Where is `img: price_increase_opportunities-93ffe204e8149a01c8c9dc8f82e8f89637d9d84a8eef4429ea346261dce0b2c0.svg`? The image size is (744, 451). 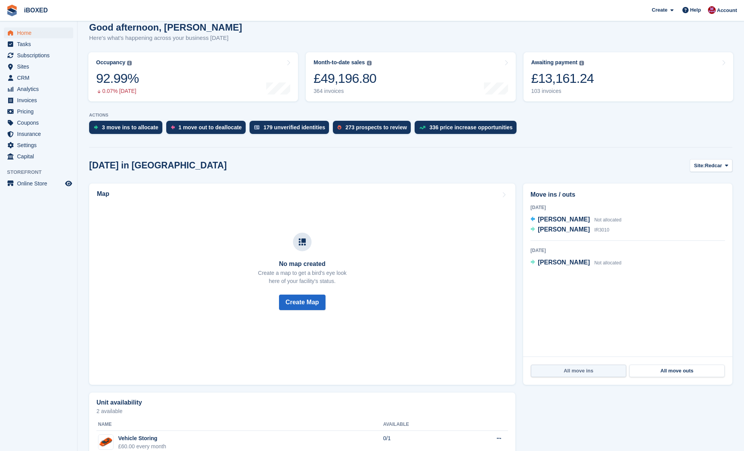
img: price_increase_opportunities-93ffe204e8149a01c8c9dc8f82e8f89637d9d84a8eef4429ea346261dce0b2c0.svg is located at coordinates (422, 127).